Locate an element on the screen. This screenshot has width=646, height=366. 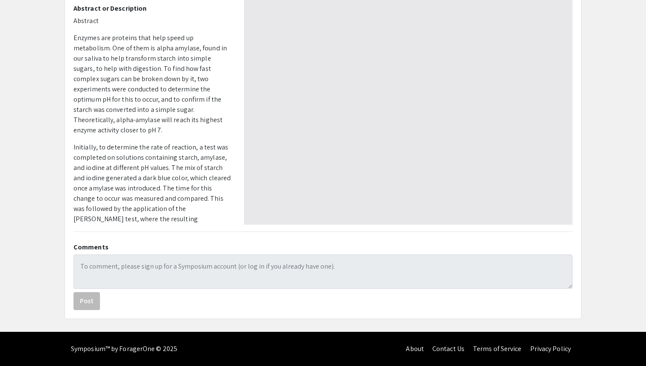
a: Contact Us is located at coordinates (448, 349).